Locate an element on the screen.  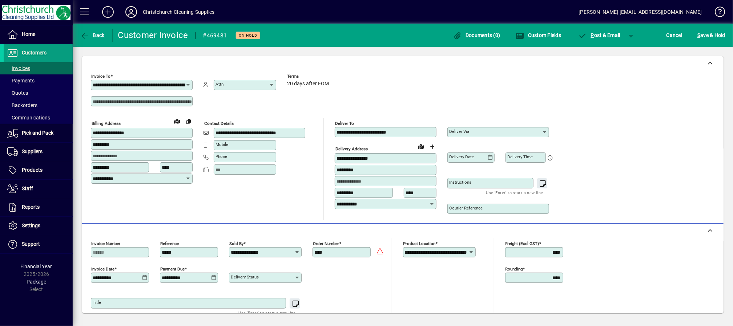
a: Home is located at coordinates (38, 35).